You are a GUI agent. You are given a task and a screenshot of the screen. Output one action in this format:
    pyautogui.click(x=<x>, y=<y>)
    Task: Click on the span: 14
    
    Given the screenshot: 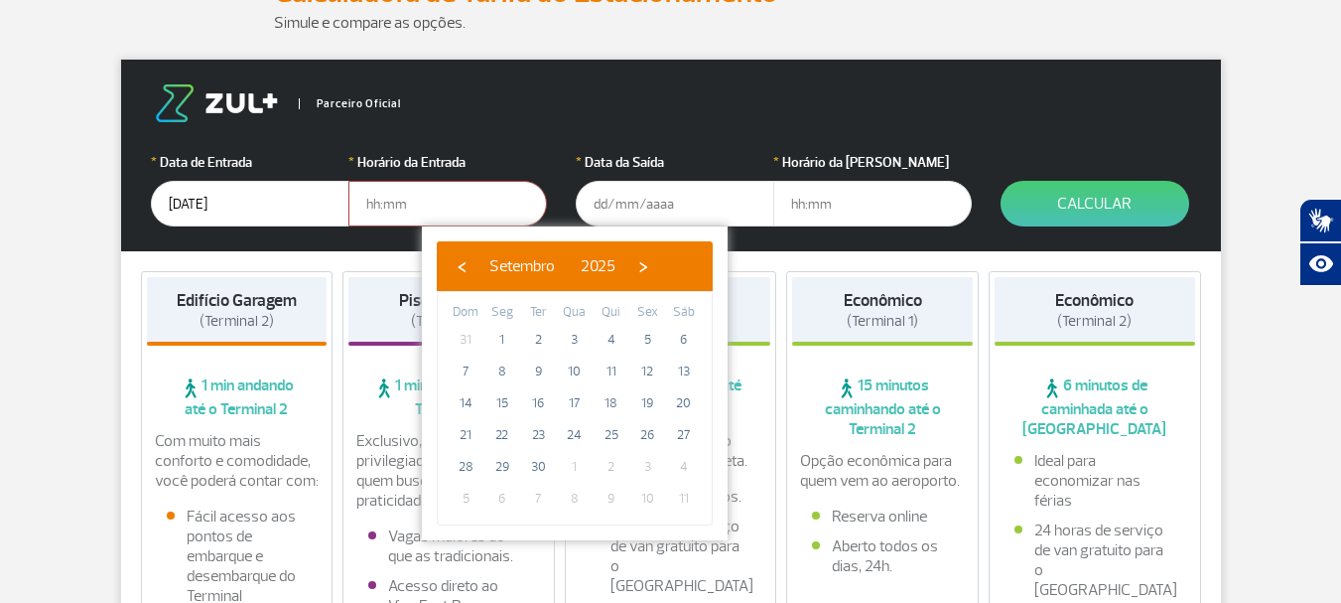 What is the action you would take?
    pyautogui.click(x=466, y=403)
    